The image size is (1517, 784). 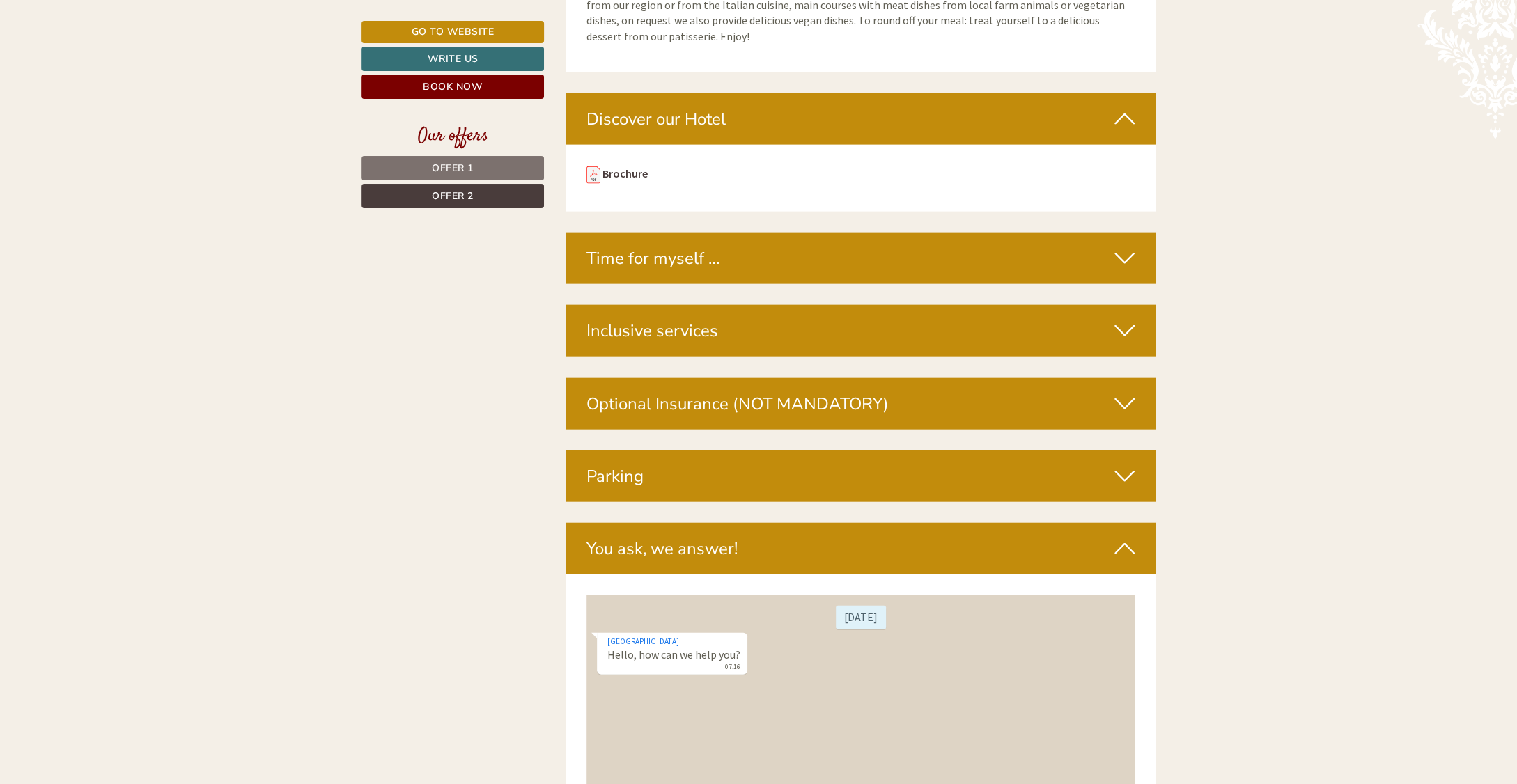 I want to click on div: Time for myself …, so click(x=861, y=258).